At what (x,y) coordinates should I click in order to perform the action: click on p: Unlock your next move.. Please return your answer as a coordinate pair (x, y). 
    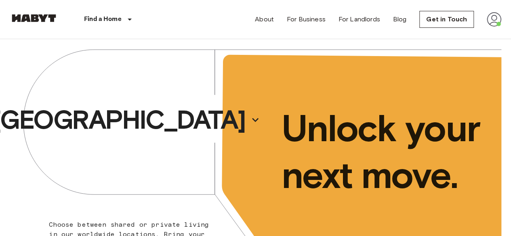
    Looking at the image, I should click on (385, 152).